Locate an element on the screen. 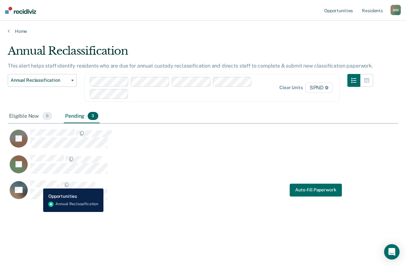  div: Open Intercom Messenger is located at coordinates (392, 252).